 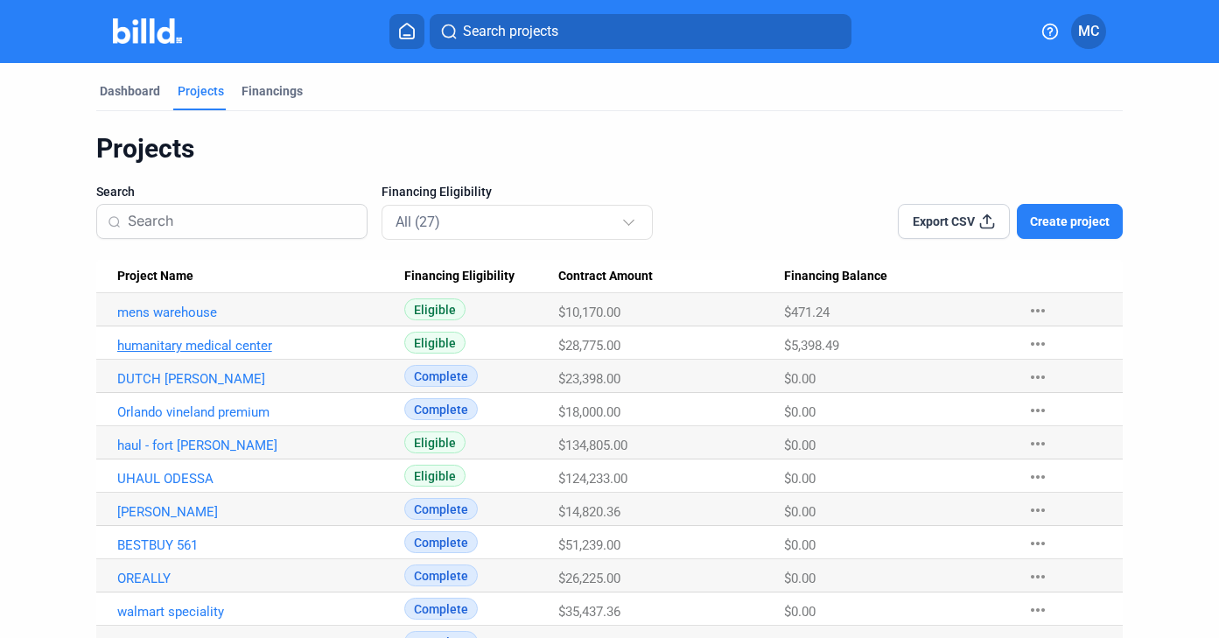 What do you see at coordinates (954, 221) in the screenshot?
I see `button: Export CSV` at bounding box center [954, 221].